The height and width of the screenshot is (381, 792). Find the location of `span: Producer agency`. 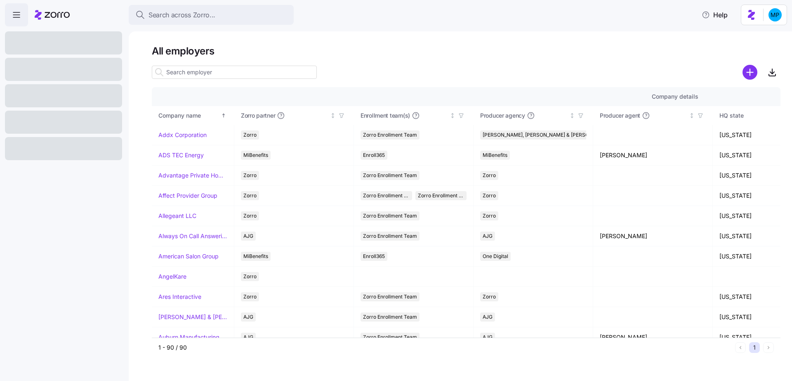

span: Producer agency is located at coordinates (502, 115).